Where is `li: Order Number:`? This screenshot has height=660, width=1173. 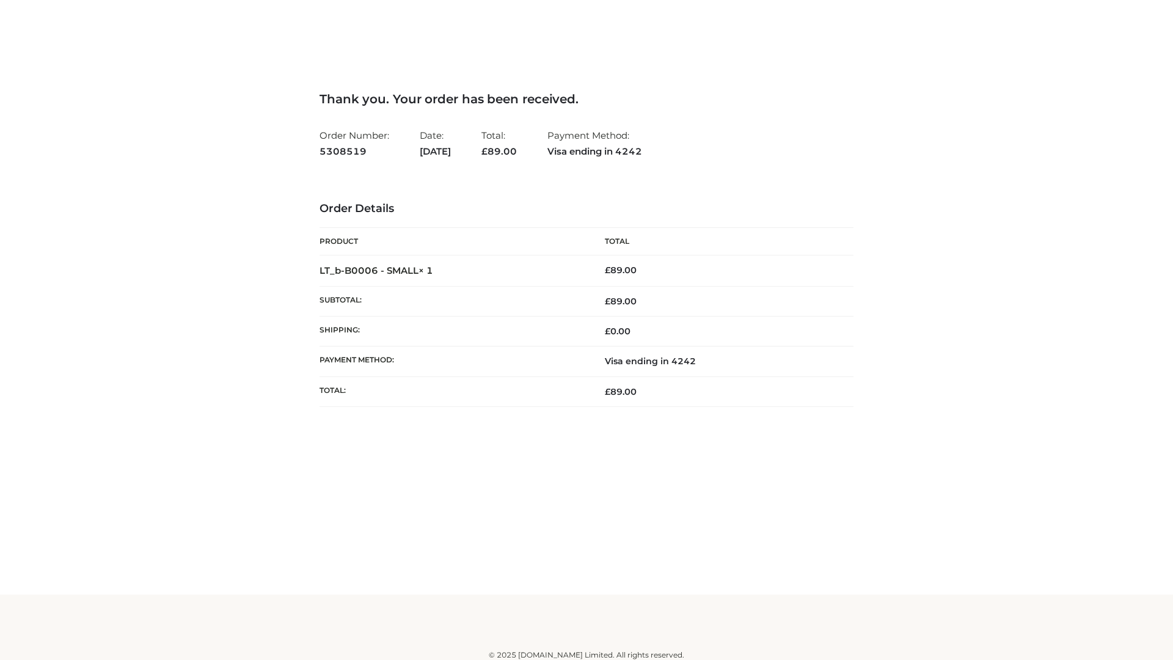
li: Order Number: is located at coordinates (354, 143).